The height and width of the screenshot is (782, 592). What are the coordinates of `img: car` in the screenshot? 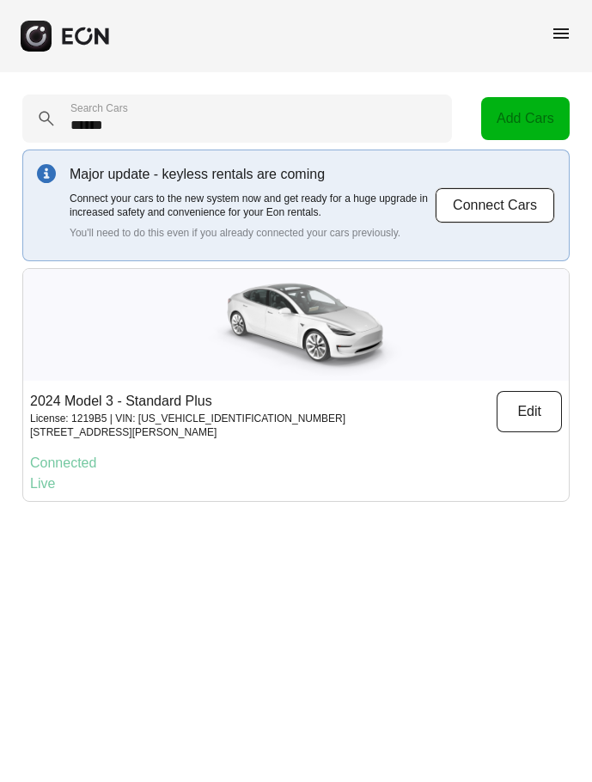 It's located at (296, 325).